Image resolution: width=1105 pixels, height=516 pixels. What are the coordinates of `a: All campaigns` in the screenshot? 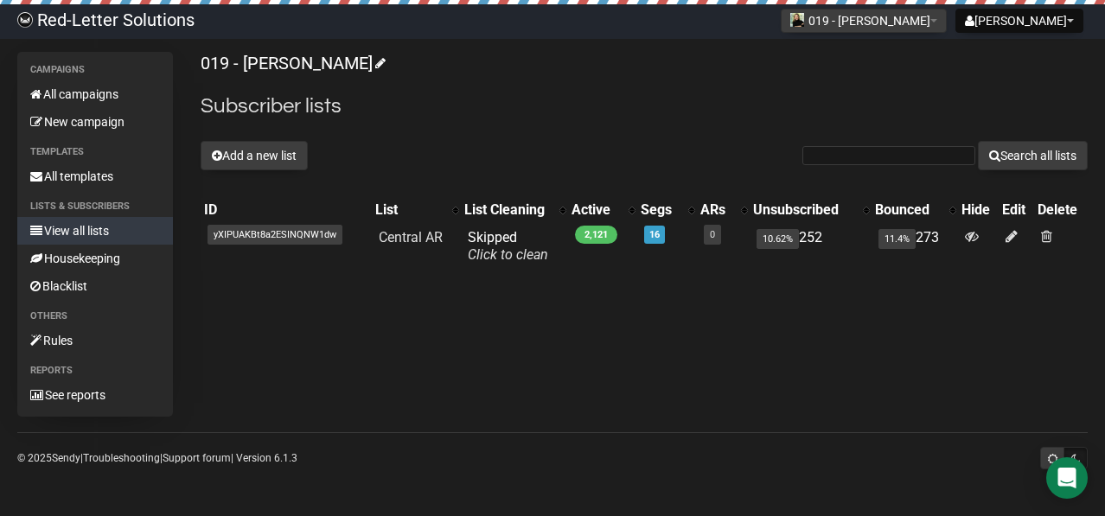 It's located at (95, 94).